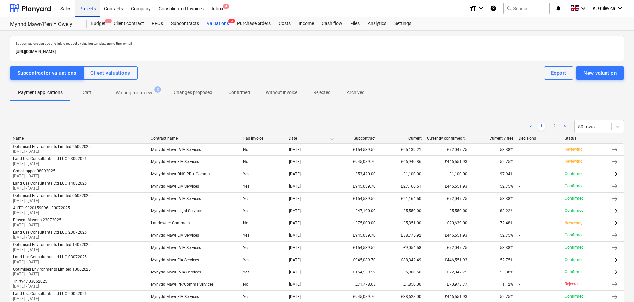  I want to click on div: £1,100.00, so click(447, 174).